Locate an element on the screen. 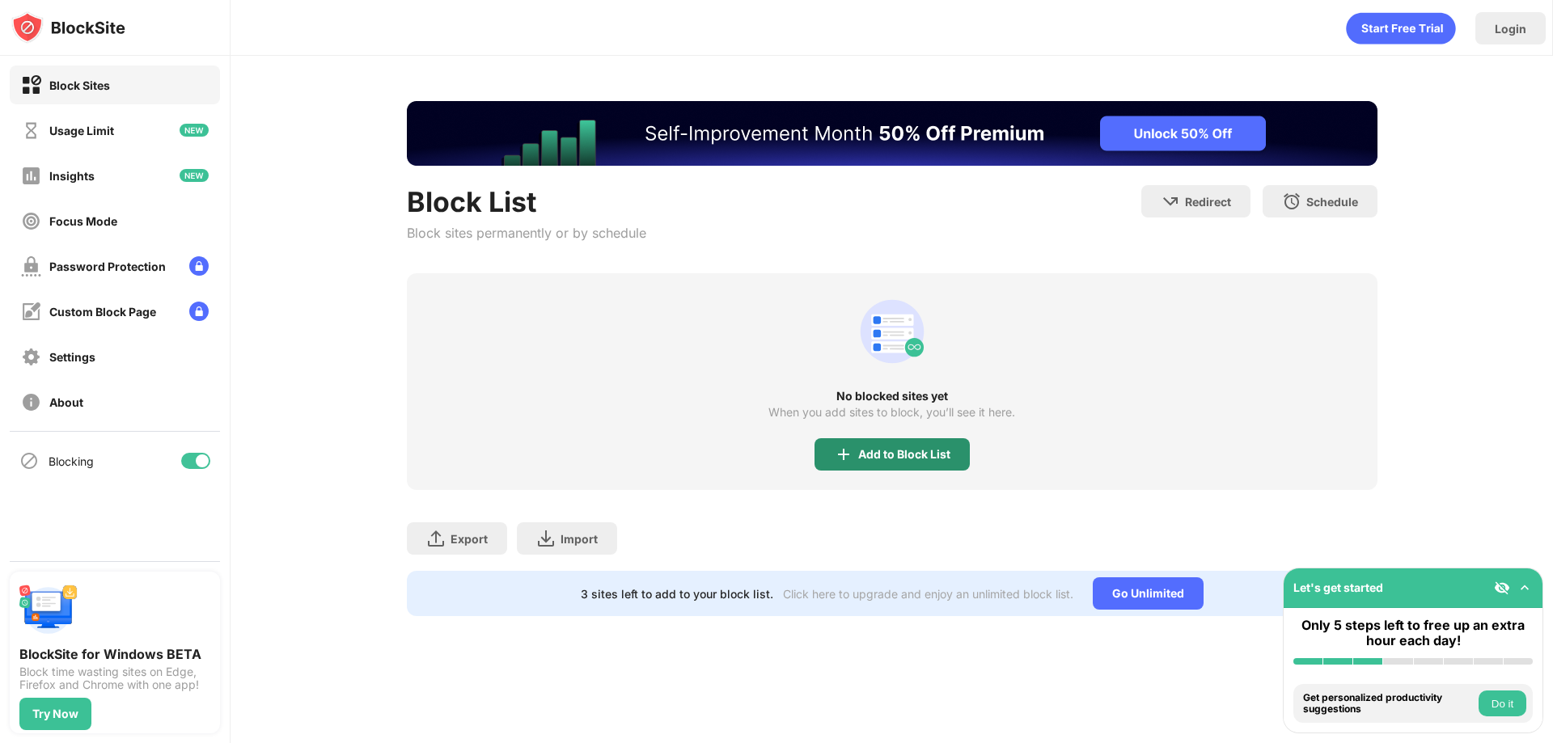 The image size is (1553, 743). img: push-desktop.svg is located at coordinates (49, 611).